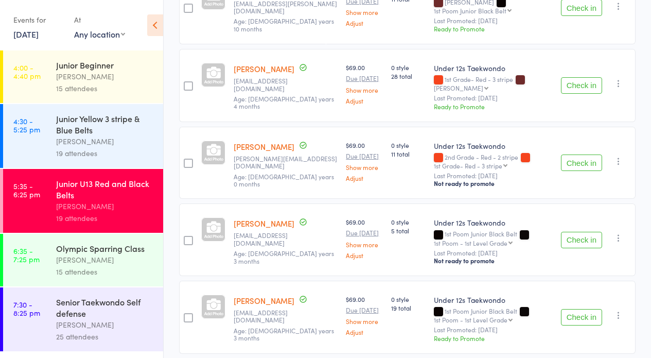  Describe the element at coordinates (105, 124) in the screenshot. I see `div: Junior Yellow 3 stripe & Blue Belts` at that location.